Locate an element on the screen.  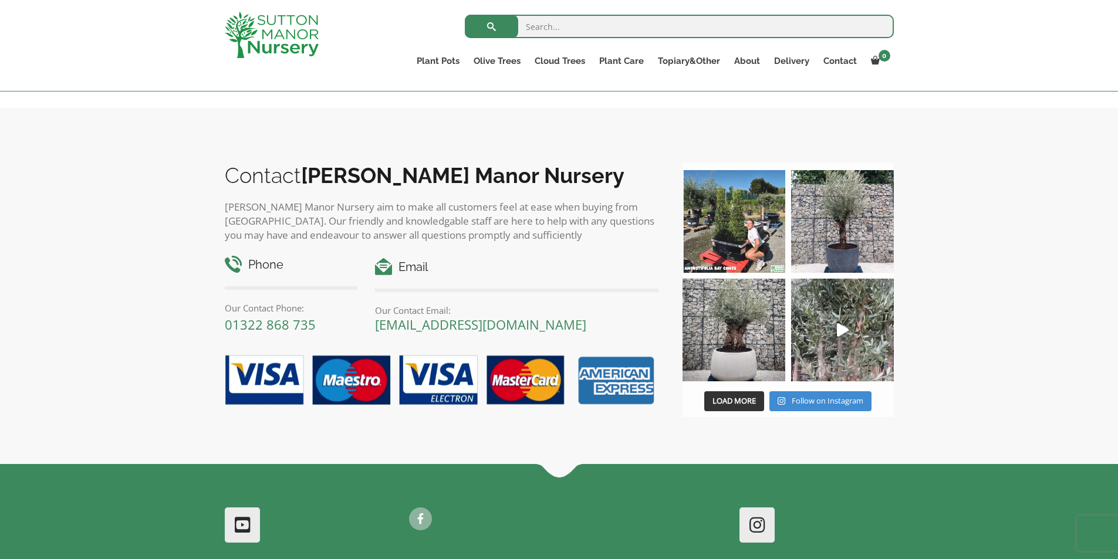
svg: Instagram is located at coordinates (781, 401).